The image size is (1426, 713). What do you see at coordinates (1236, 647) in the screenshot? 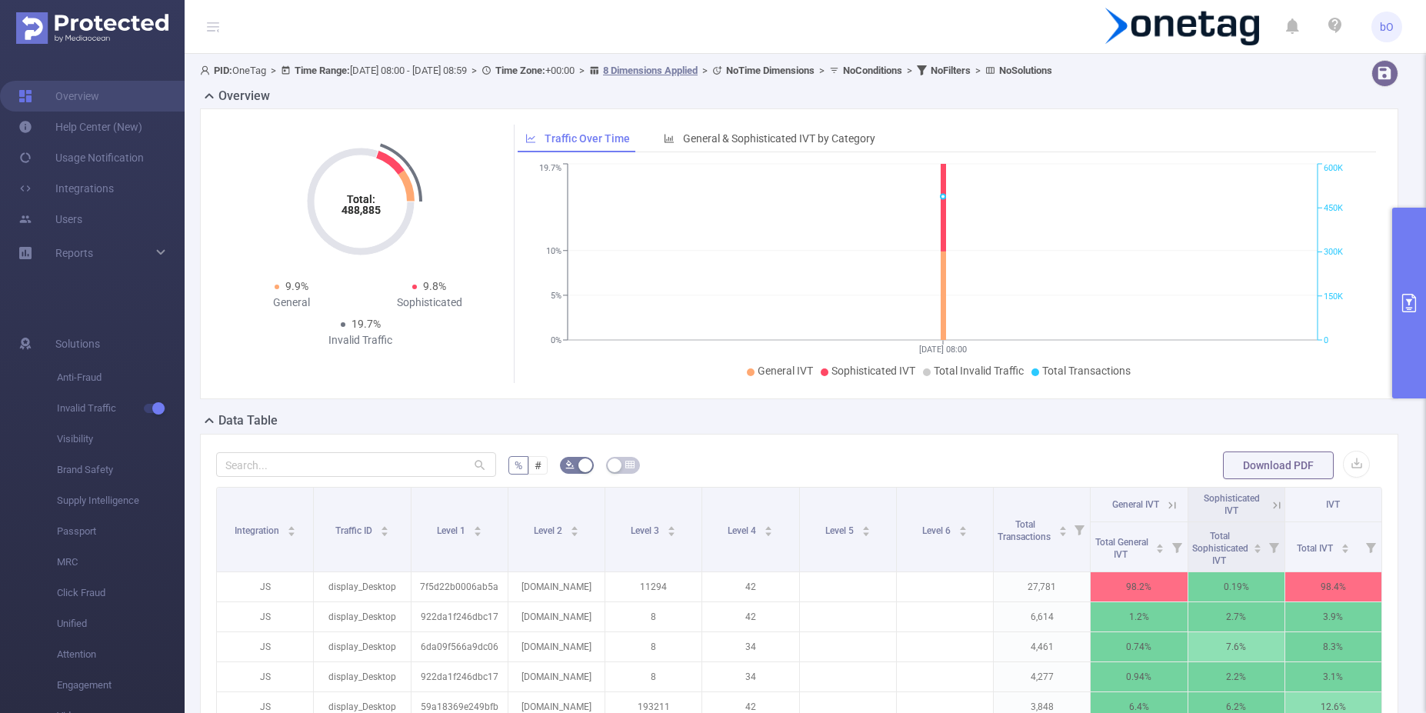
I see `p: 7.6%` at bounding box center [1236, 647].